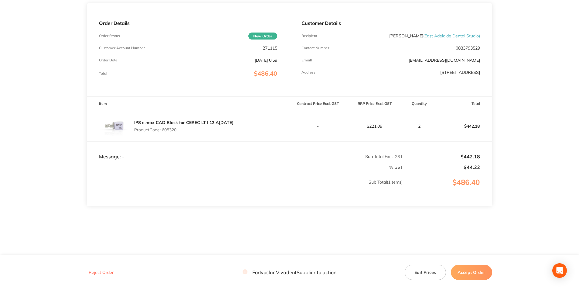 The height and width of the screenshot is (290, 579). I want to click on p: Order Status, so click(109, 36).